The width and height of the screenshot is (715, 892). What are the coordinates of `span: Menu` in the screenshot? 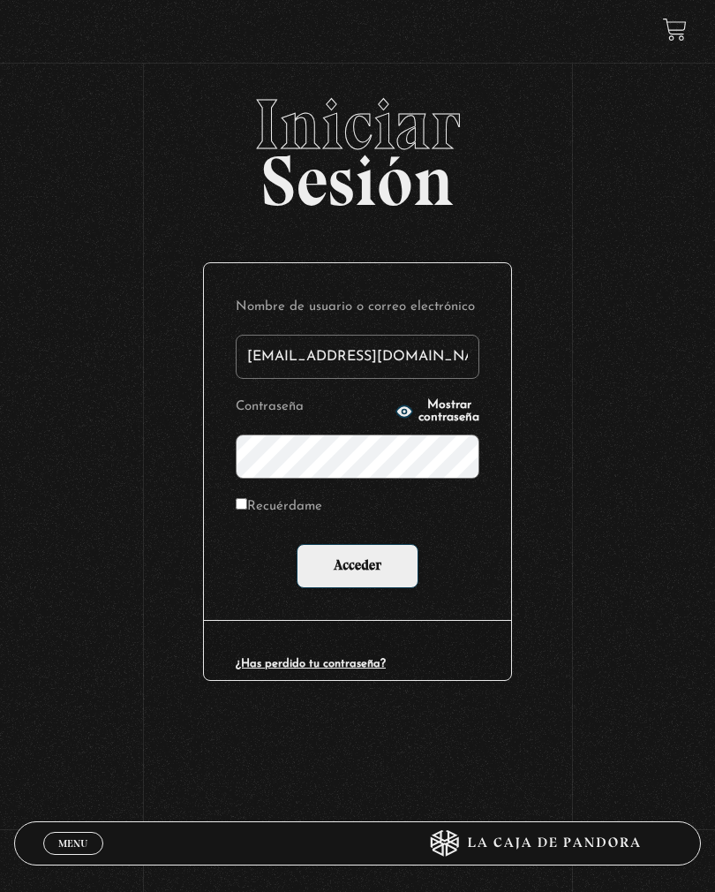 It's located at (72, 843).